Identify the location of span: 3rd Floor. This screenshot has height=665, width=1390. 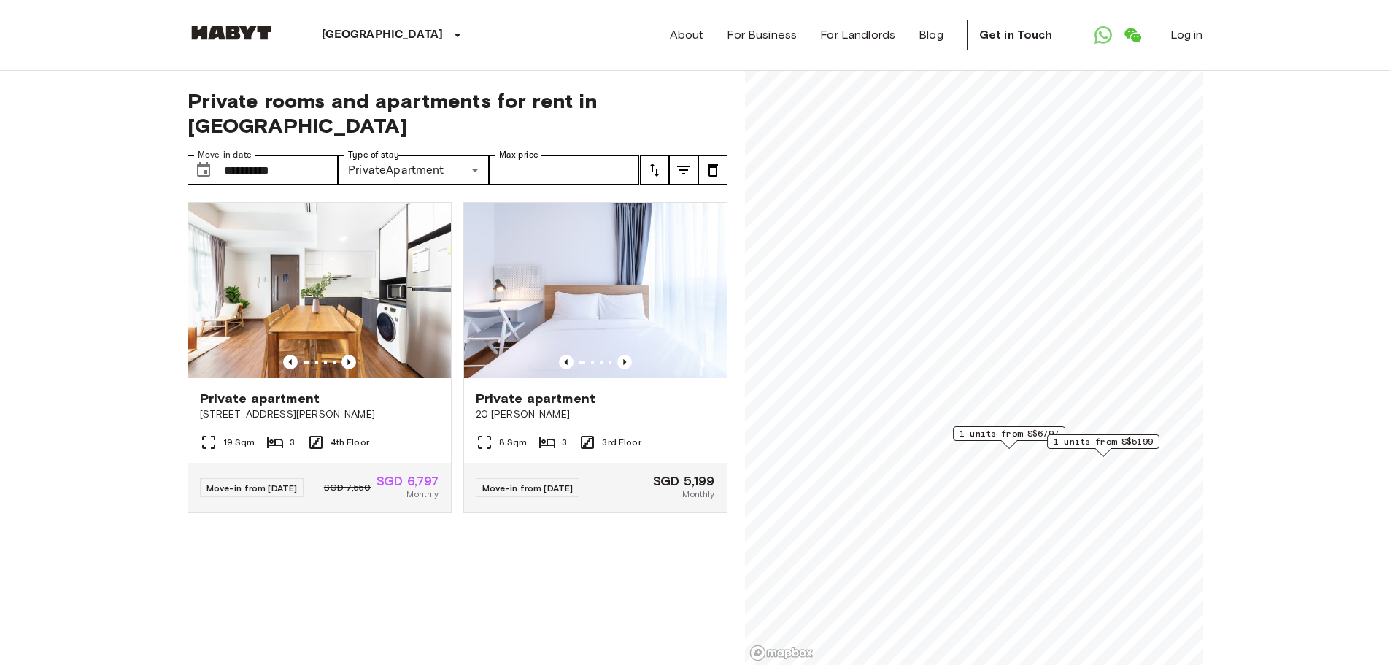
(621, 442).